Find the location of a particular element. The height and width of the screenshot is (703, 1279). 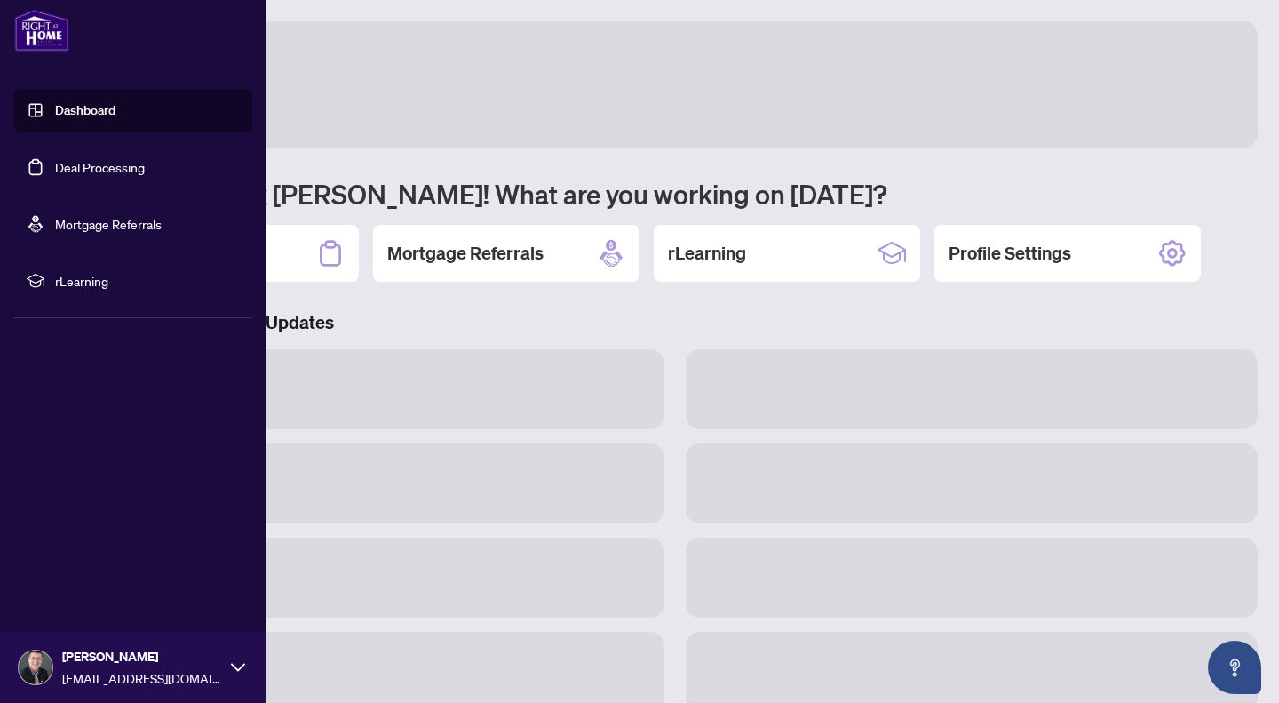

img: Profile Icon is located at coordinates (36, 667).